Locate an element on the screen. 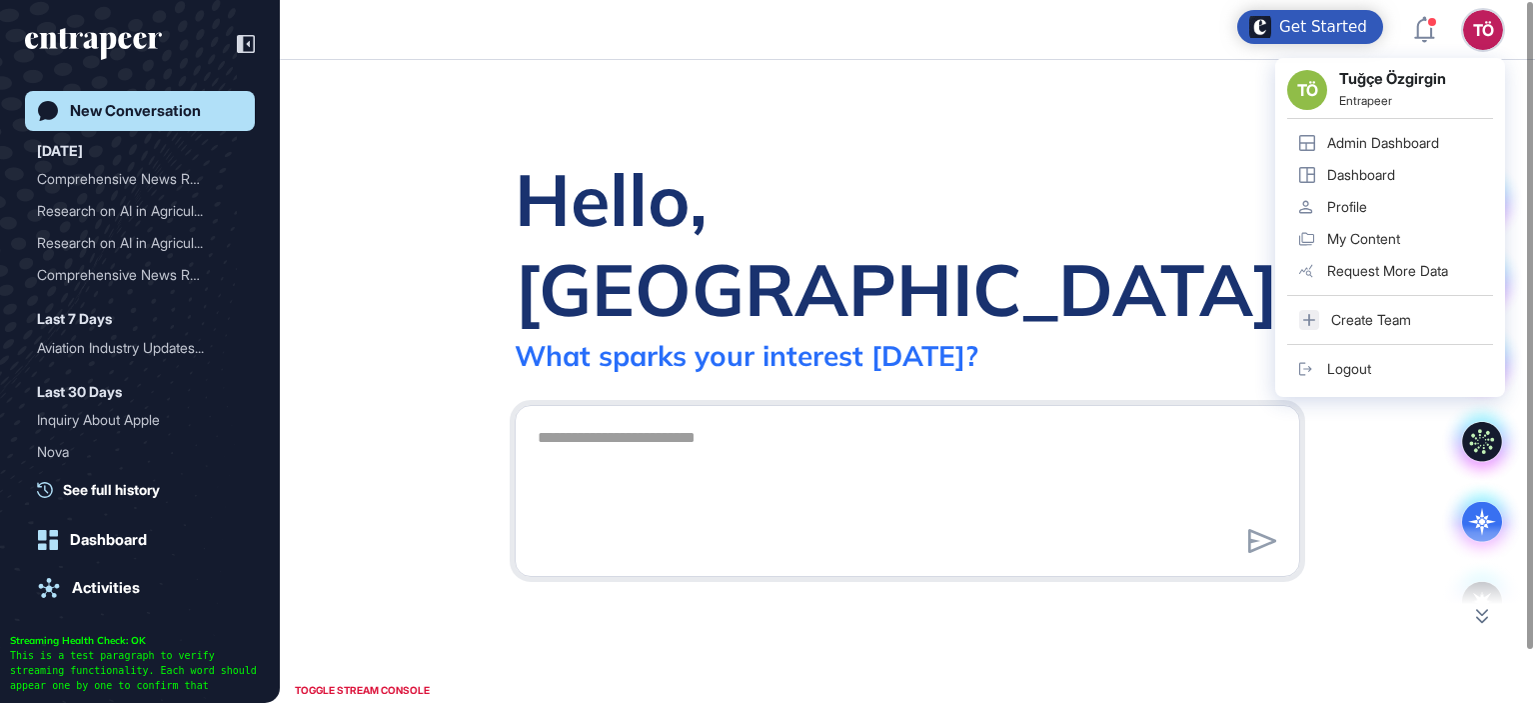 The image size is (1535, 703). div: Activities is located at coordinates (106, 588).